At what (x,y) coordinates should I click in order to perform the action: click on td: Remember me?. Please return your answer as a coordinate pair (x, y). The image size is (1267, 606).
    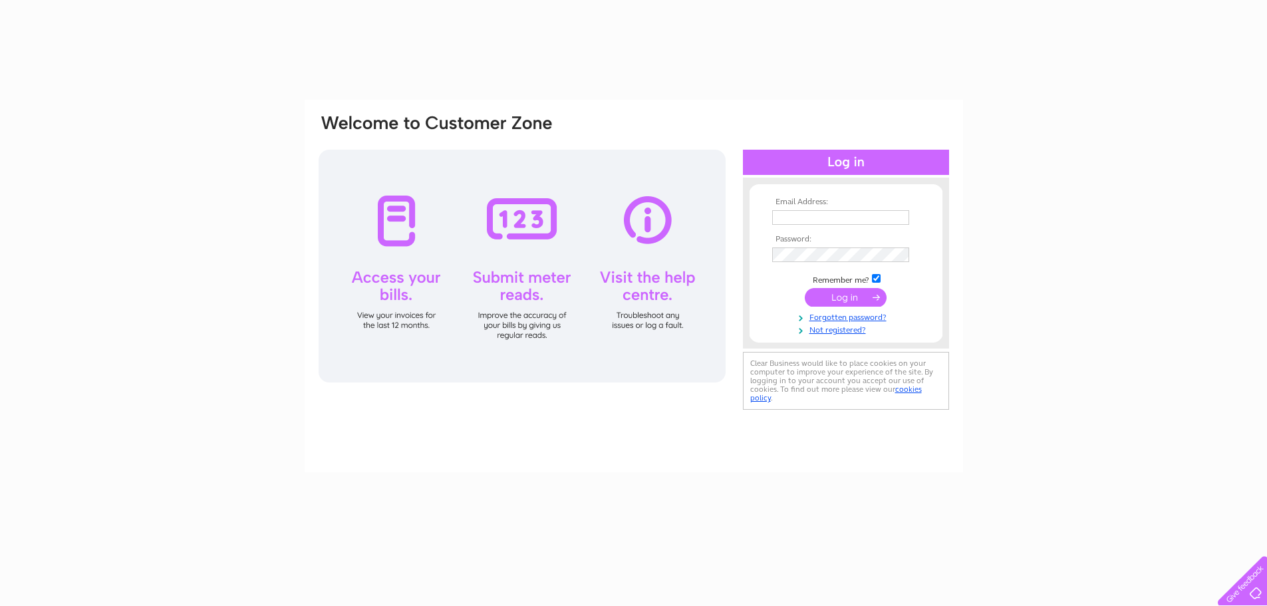
    Looking at the image, I should click on (846, 279).